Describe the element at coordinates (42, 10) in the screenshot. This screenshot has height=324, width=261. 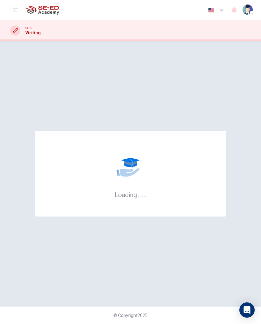
I see `a: SE-ED Academy logo` at that location.